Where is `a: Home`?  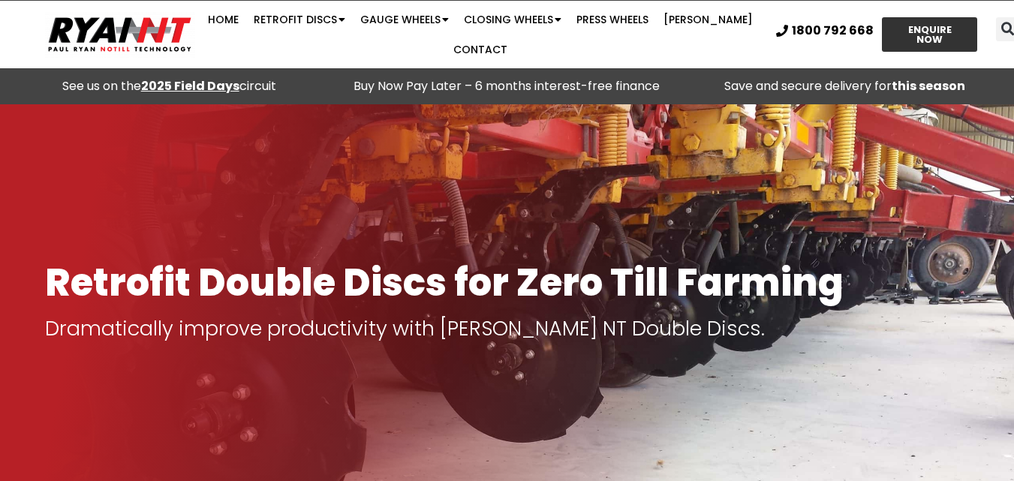 a: Home is located at coordinates (223, 20).